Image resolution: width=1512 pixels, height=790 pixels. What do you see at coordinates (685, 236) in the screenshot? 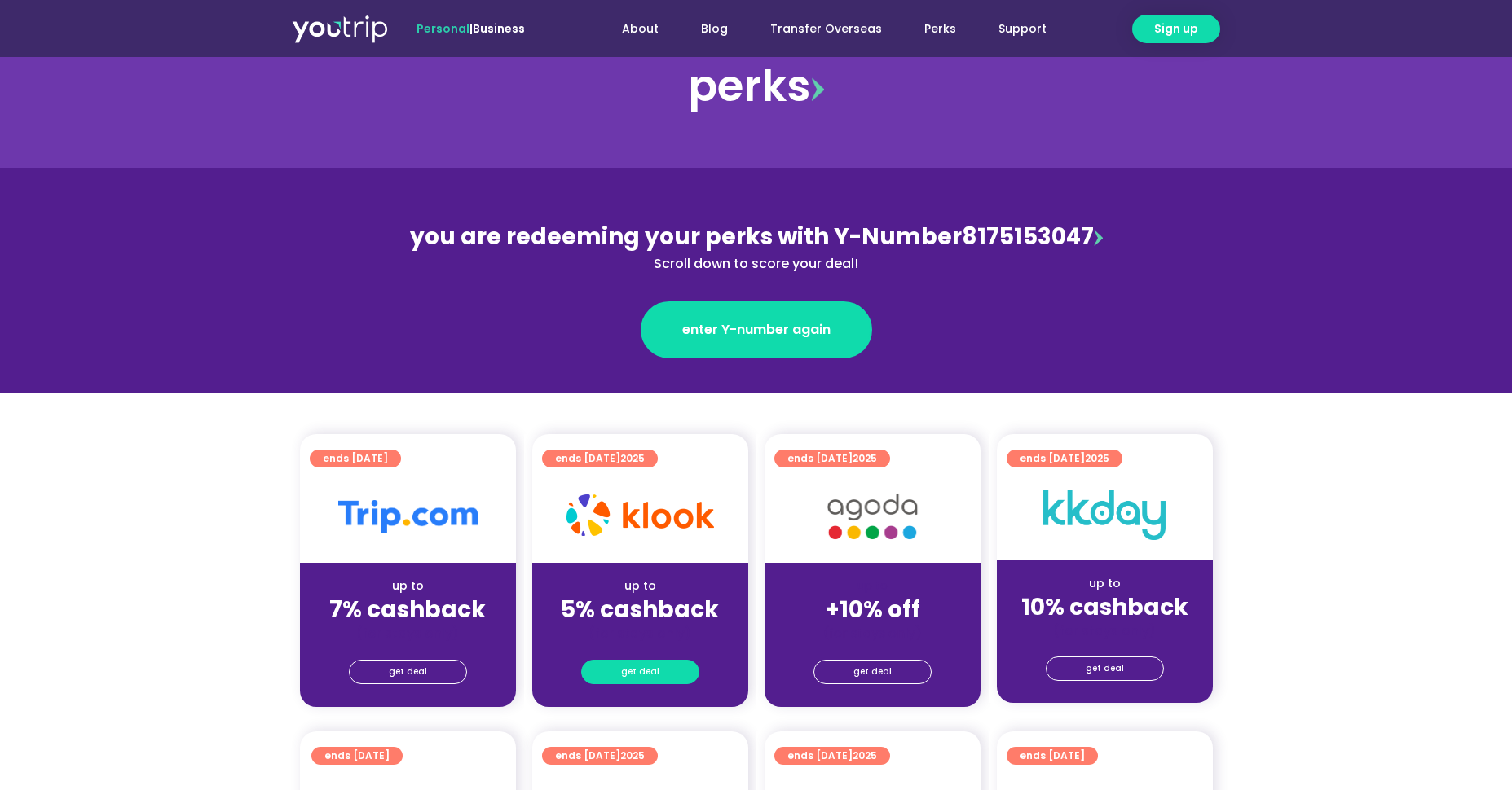
I see `span: you are redeeming your perks with Y-Number` at bounding box center [685, 236].